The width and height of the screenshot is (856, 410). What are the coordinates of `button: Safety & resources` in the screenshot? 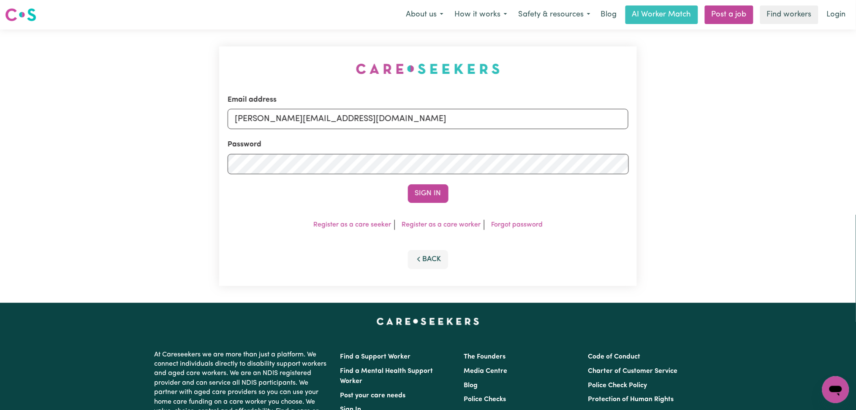 It's located at (554, 15).